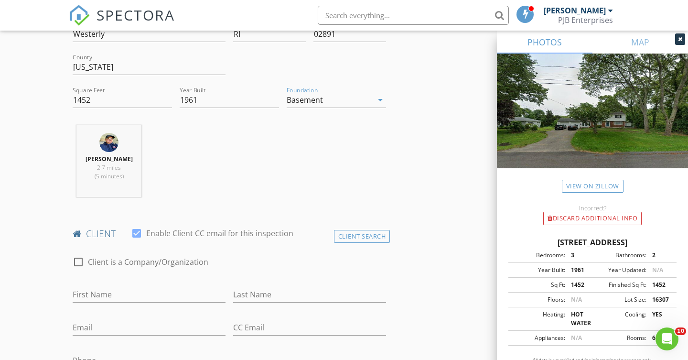  Describe the element at coordinates (660, 299) in the screenshot. I see `div: 16307` at that location.